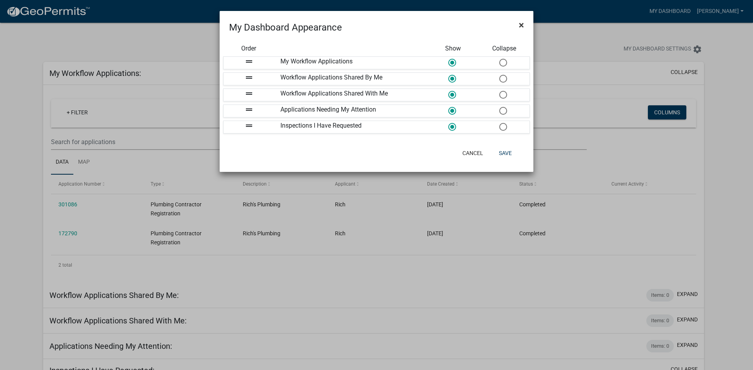 Image resolution: width=753 pixels, height=370 pixels. I want to click on div: My Workflow Applications, so click(351, 63).